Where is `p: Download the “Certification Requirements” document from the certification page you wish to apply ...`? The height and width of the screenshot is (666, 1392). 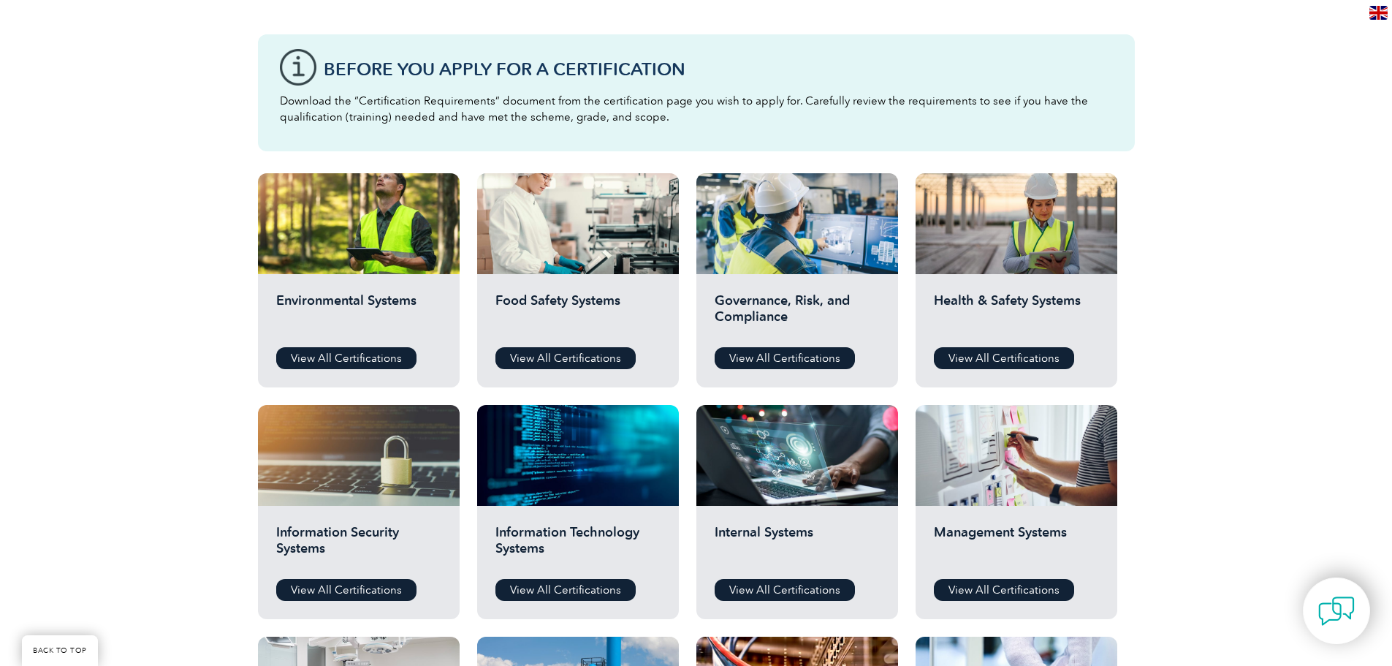 p: Download the “Certification Requirements” document from the certification page you wish to apply ... is located at coordinates (696, 109).